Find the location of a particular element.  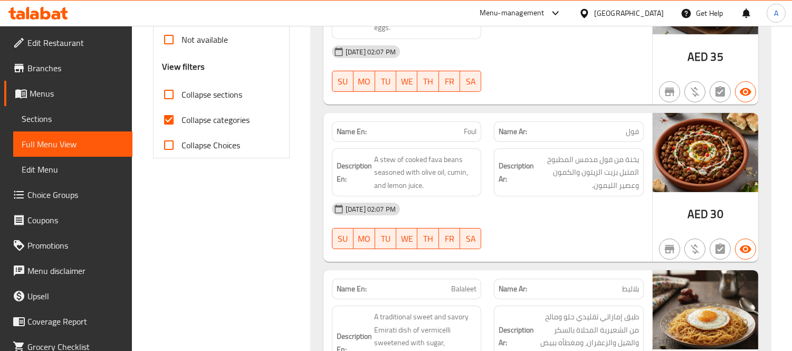

div: Menu-management is located at coordinates (512, 13).